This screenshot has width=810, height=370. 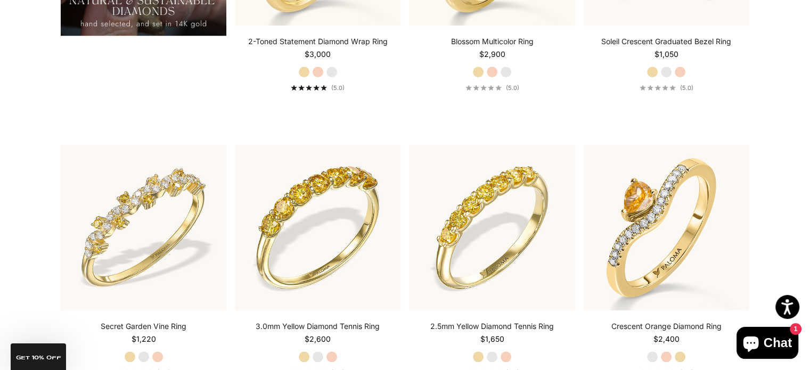 I want to click on a: Secret Garden Vine Ring, so click(x=143, y=326).